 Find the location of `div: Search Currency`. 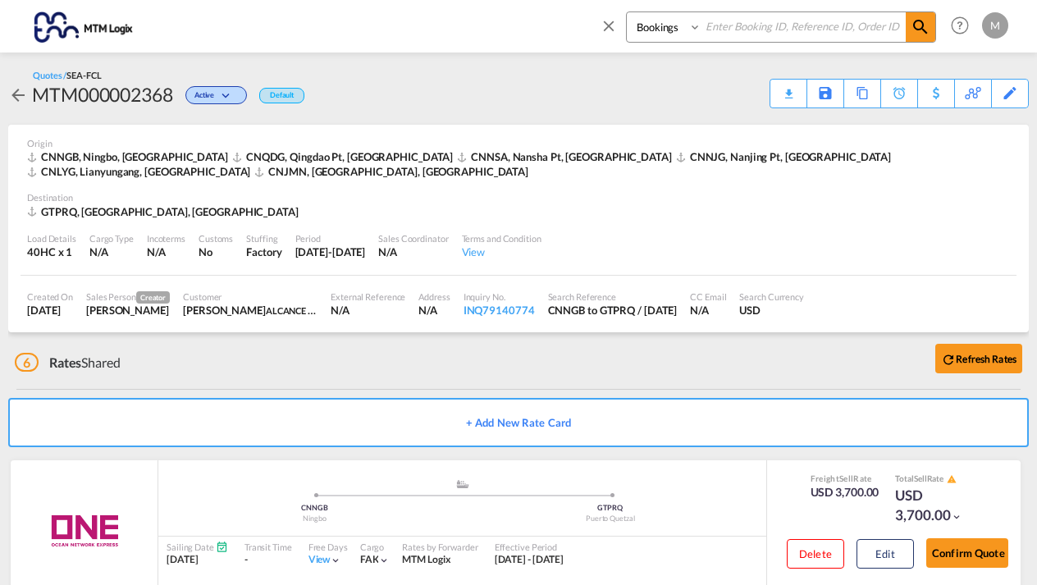

div: Search Currency is located at coordinates (771, 296).